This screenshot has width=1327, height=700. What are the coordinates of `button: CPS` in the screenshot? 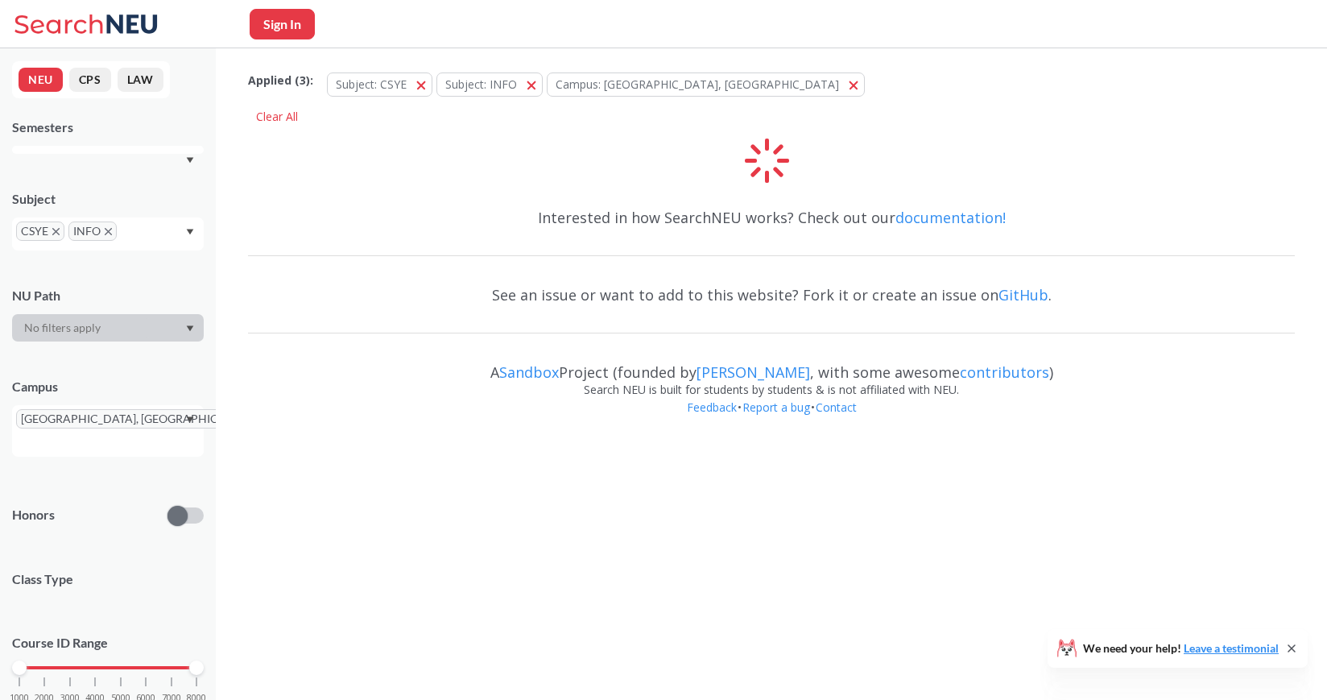 It's located at (90, 80).